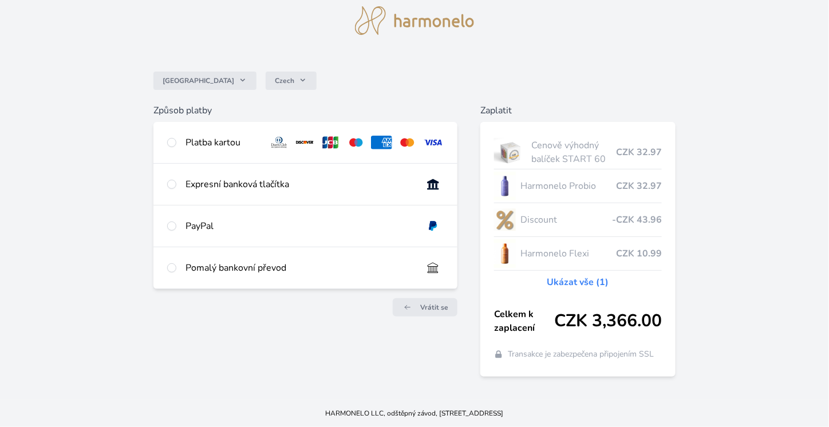 This screenshot has height=427, width=829. What do you see at coordinates (222, 143) in the screenshot?
I see `div: Platba kartou` at bounding box center [222, 143].